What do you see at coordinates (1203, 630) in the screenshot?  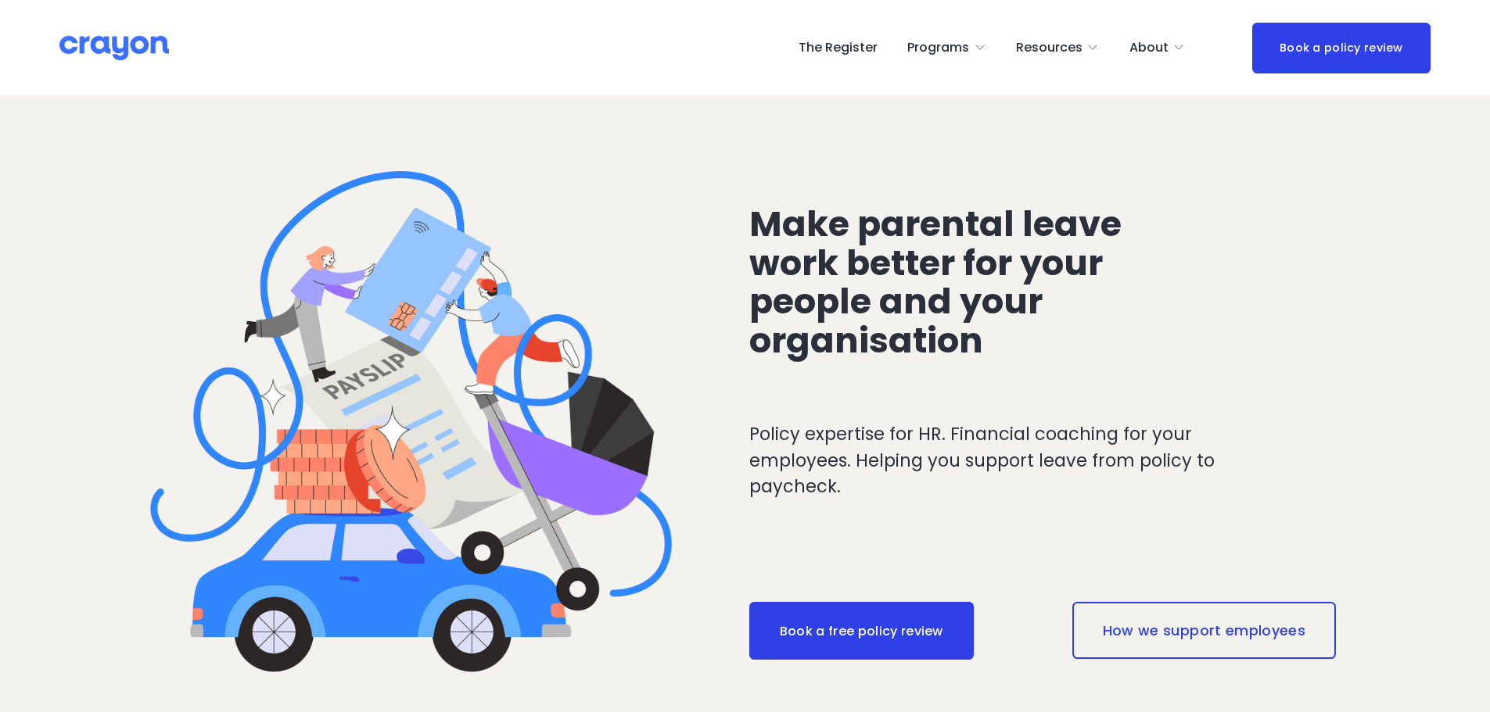 I see `a: How we support employees` at bounding box center [1203, 630].